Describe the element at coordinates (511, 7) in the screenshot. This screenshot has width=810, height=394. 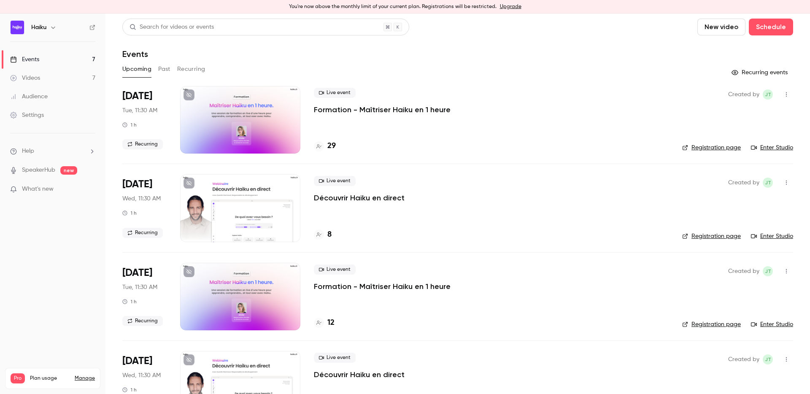
I see `a: Upgrade` at that location.